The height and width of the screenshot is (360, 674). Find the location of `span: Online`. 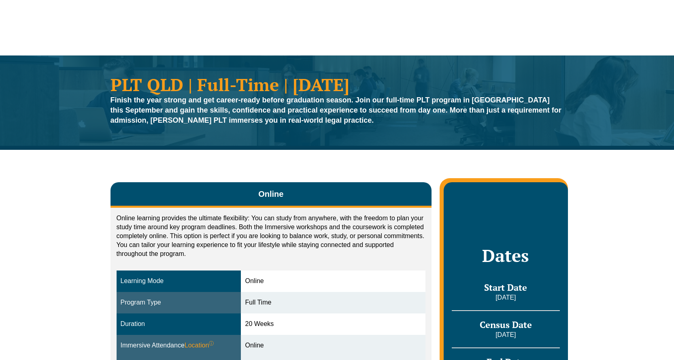

span: Online is located at coordinates (271, 194).